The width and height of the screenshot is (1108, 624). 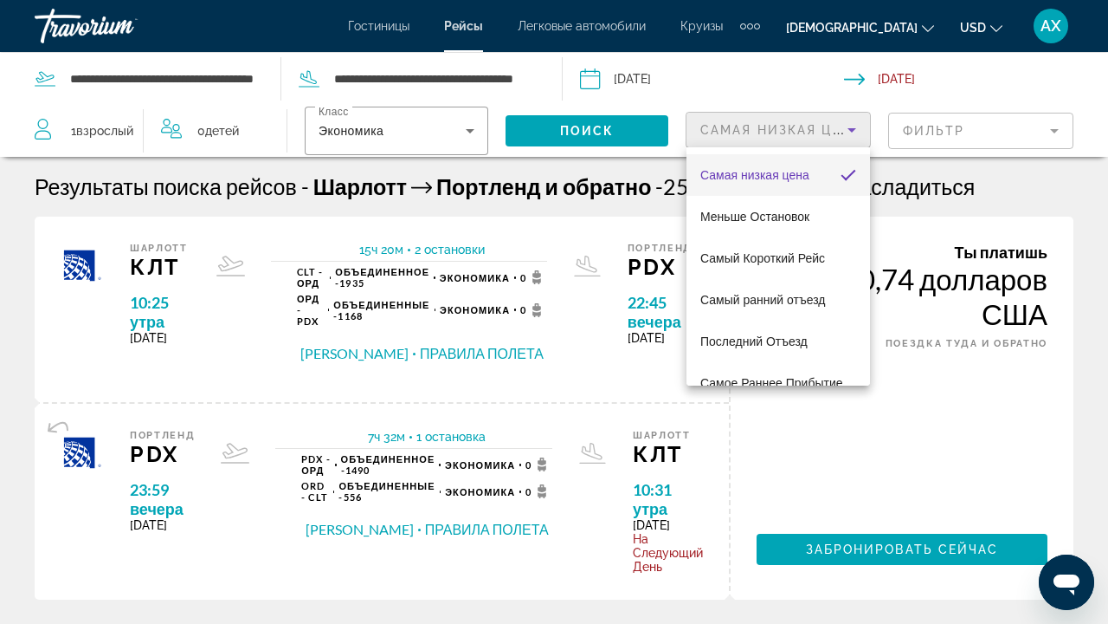 I want to click on span: Самый ранний отъезд, so click(x=763, y=300).